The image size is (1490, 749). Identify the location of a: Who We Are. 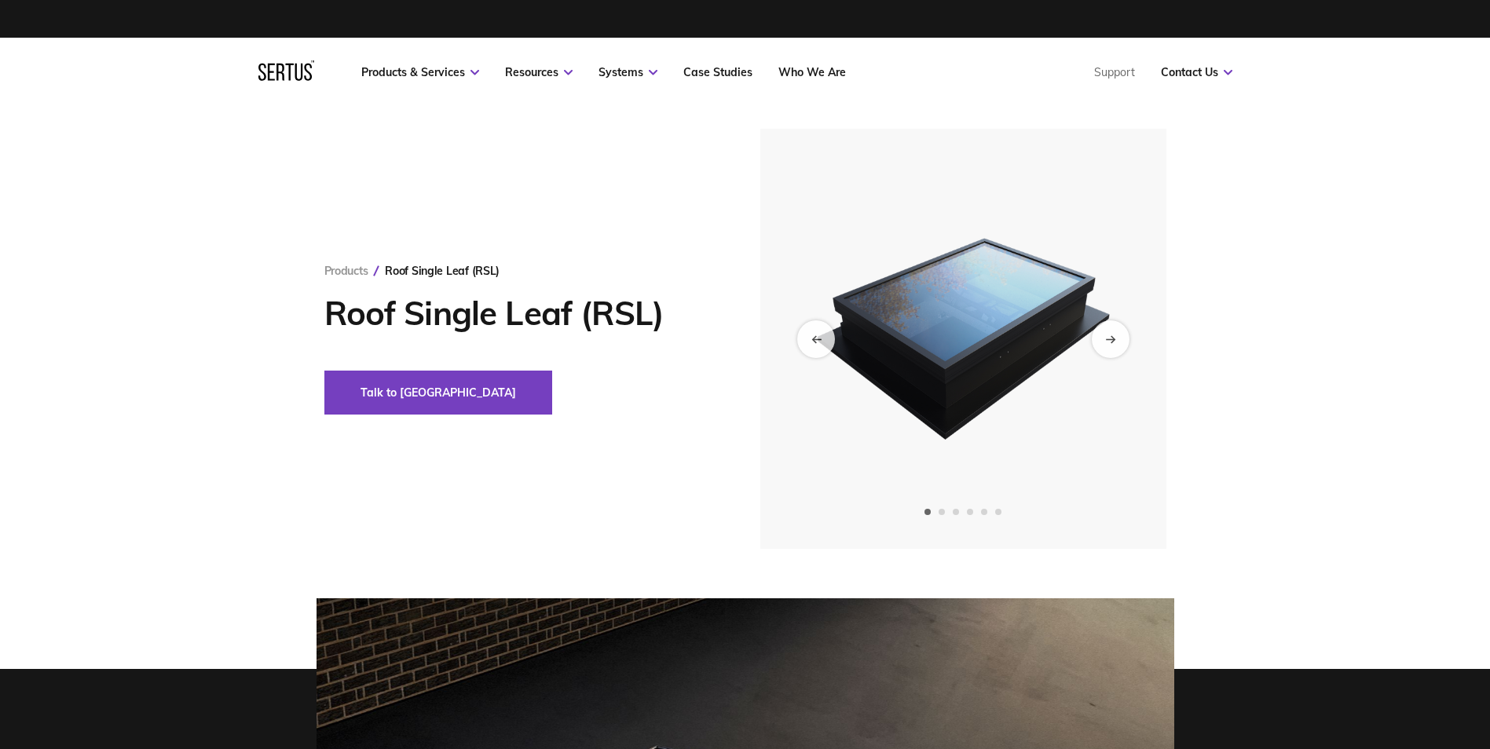
(812, 72).